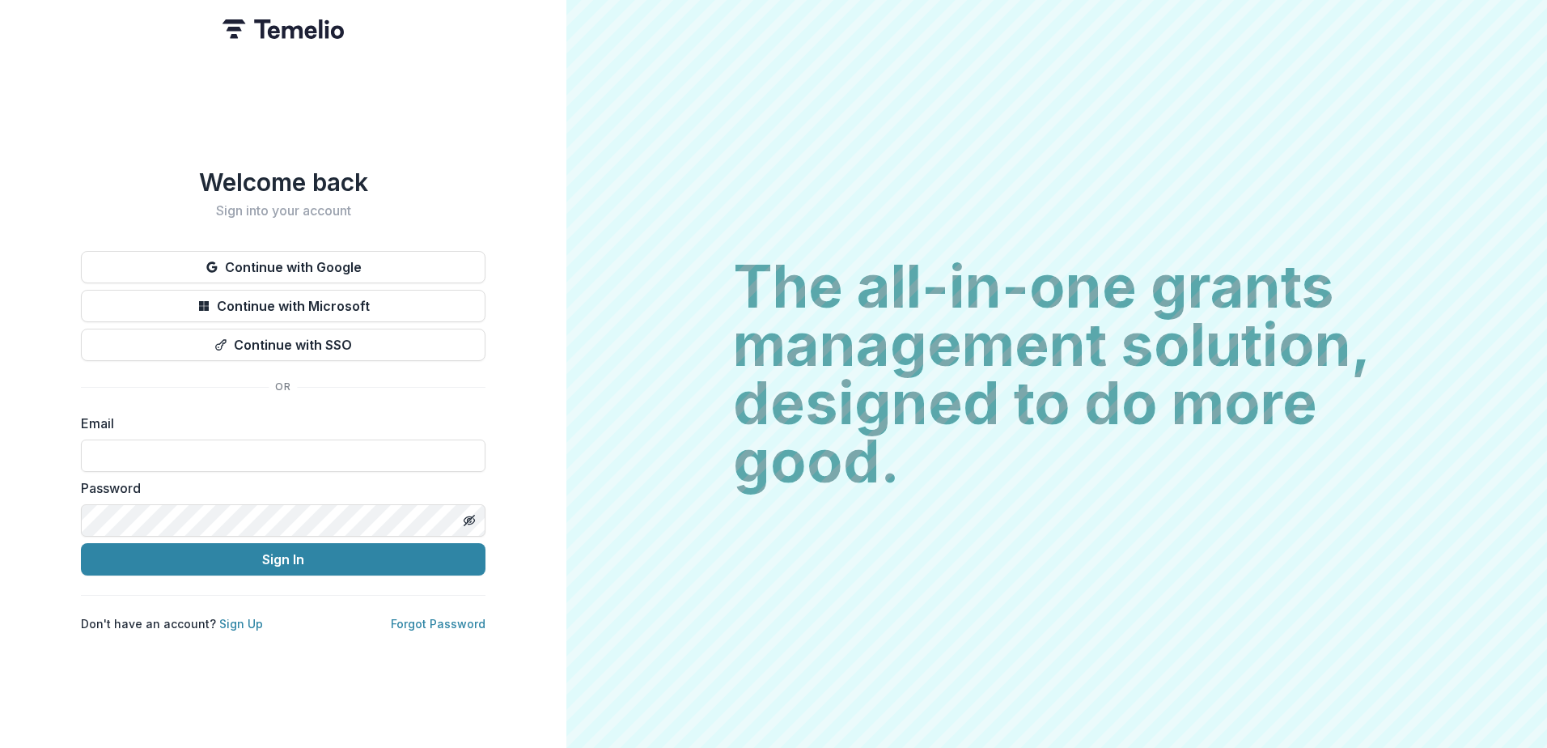 The height and width of the screenshot is (748, 1547). What do you see at coordinates (438, 623) in the screenshot?
I see `a: Forgot Password` at bounding box center [438, 623].